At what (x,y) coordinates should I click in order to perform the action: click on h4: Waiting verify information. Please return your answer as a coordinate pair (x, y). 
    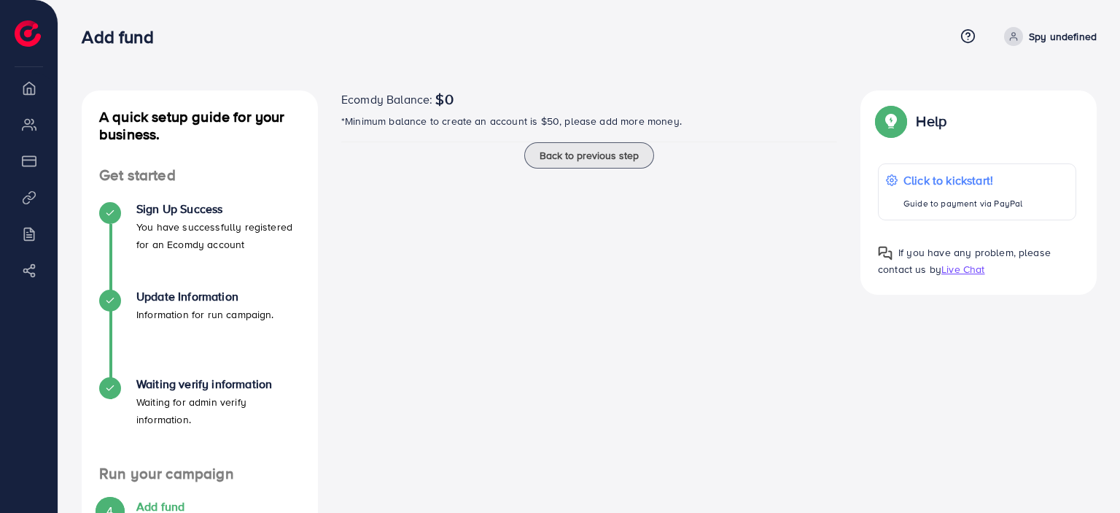
    Looking at the image, I should click on (218, 384).